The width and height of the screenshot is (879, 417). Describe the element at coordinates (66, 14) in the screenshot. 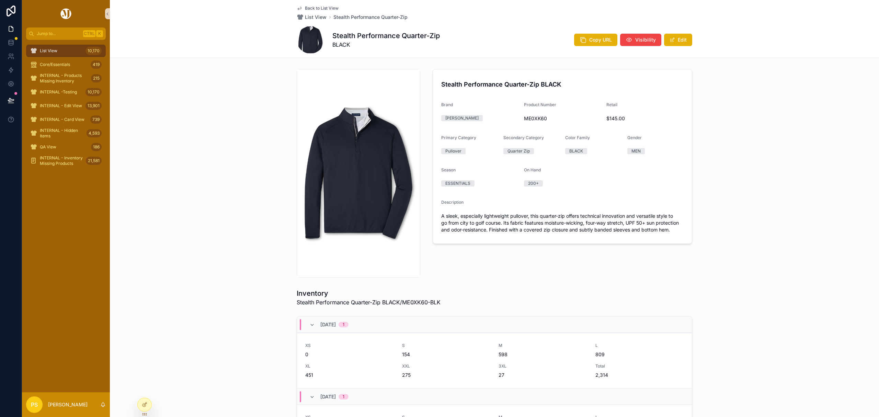

I see `img: App logo` at that location.